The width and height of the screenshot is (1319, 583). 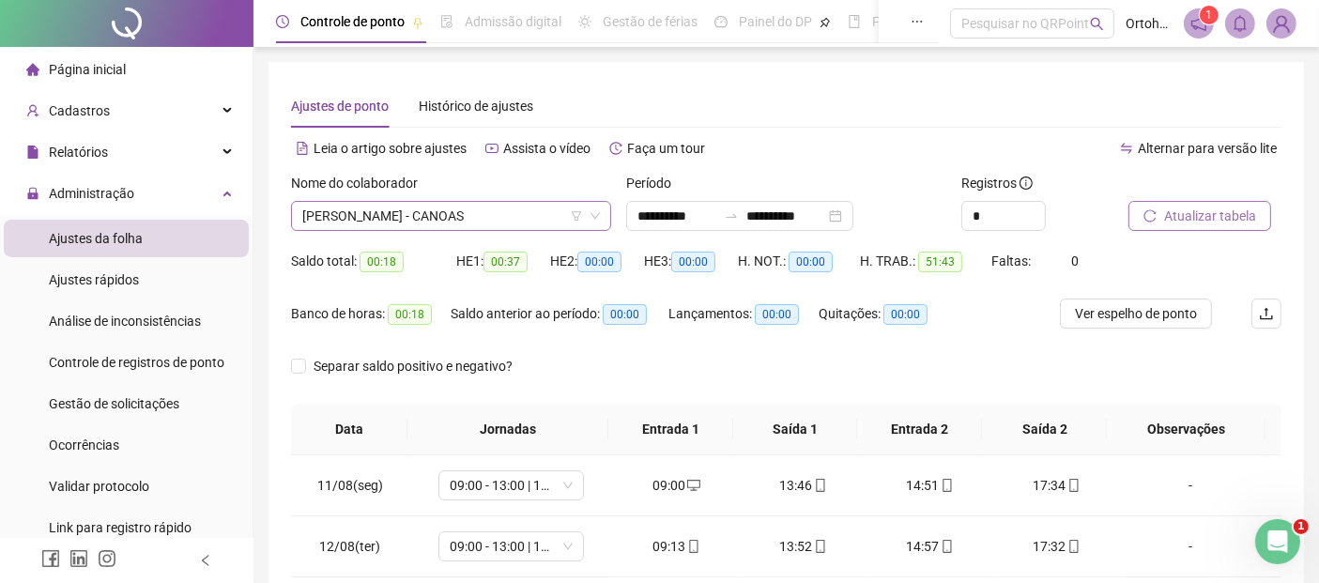 I want to click on span: facebook, so click(x=51, y=558).